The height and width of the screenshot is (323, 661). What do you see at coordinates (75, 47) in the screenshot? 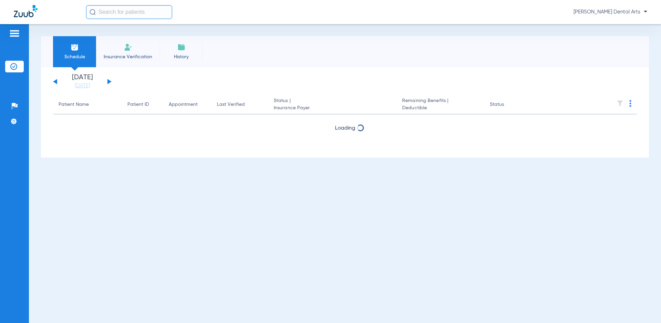
I see `img: Schedule` at bounding box center [75, 47].